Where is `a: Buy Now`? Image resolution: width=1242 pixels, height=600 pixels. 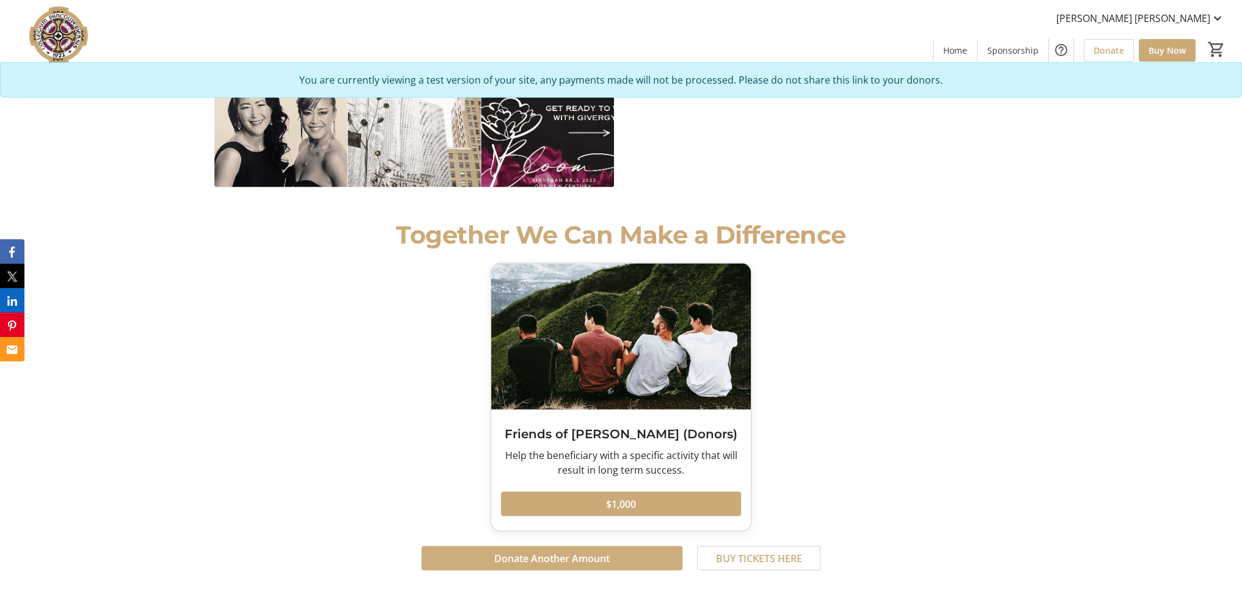 a: Buy Now is located at coordinates (1166, 50).